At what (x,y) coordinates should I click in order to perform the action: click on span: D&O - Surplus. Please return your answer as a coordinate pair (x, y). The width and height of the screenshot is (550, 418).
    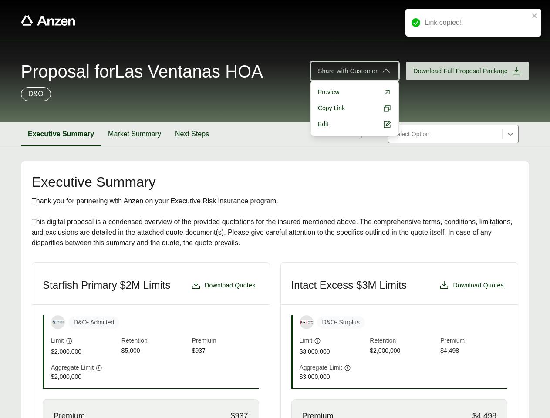
    Looking at the image, I should click on (341, 322).